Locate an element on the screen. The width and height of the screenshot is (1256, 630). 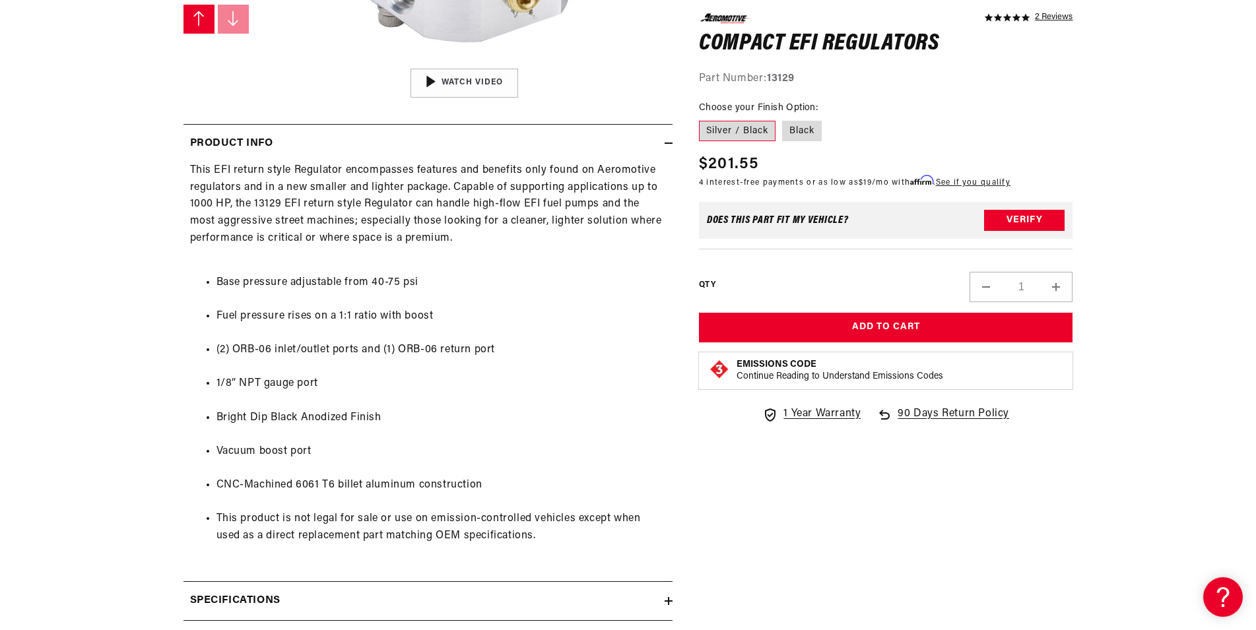
li: This product is not legal for sale or use on emission-controlled vehicles except when used as a d... is located at coordinates (441, 527).